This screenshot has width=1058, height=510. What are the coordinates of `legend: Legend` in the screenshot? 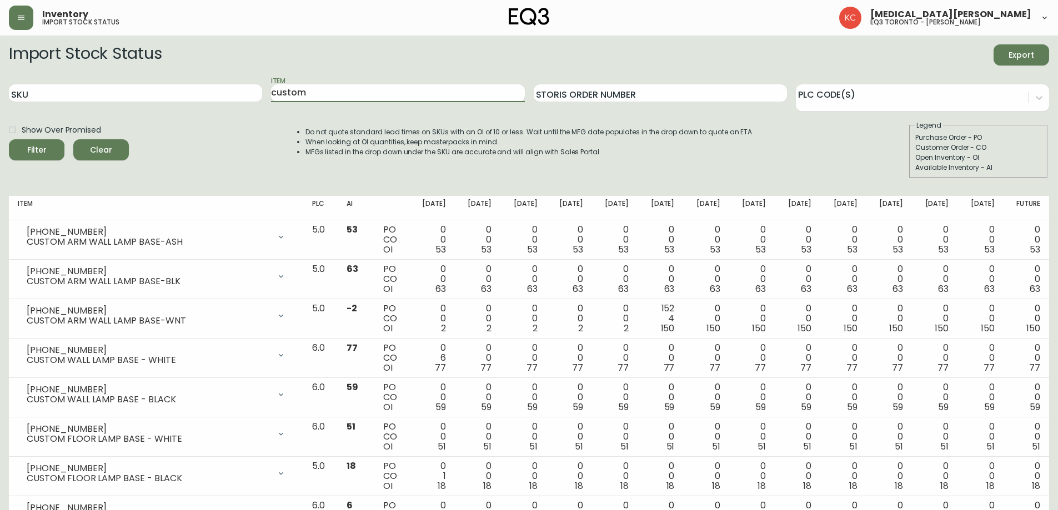 It's located at (929, 126).